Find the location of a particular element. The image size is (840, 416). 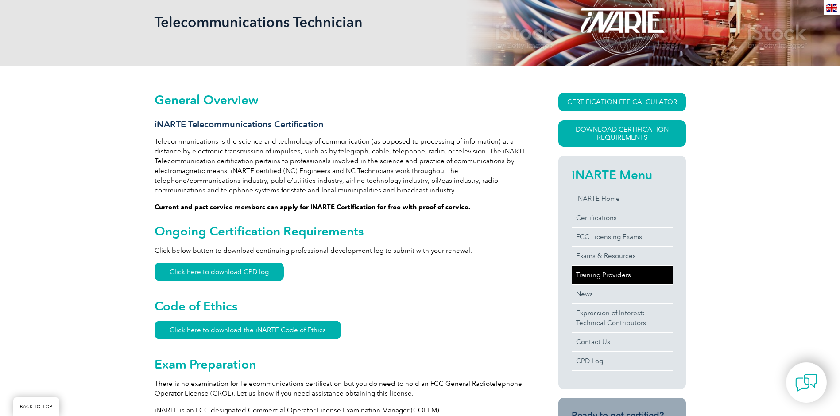

a: CERTIFICATION FEE CALCULATOR is located at coordinates (622, 102).